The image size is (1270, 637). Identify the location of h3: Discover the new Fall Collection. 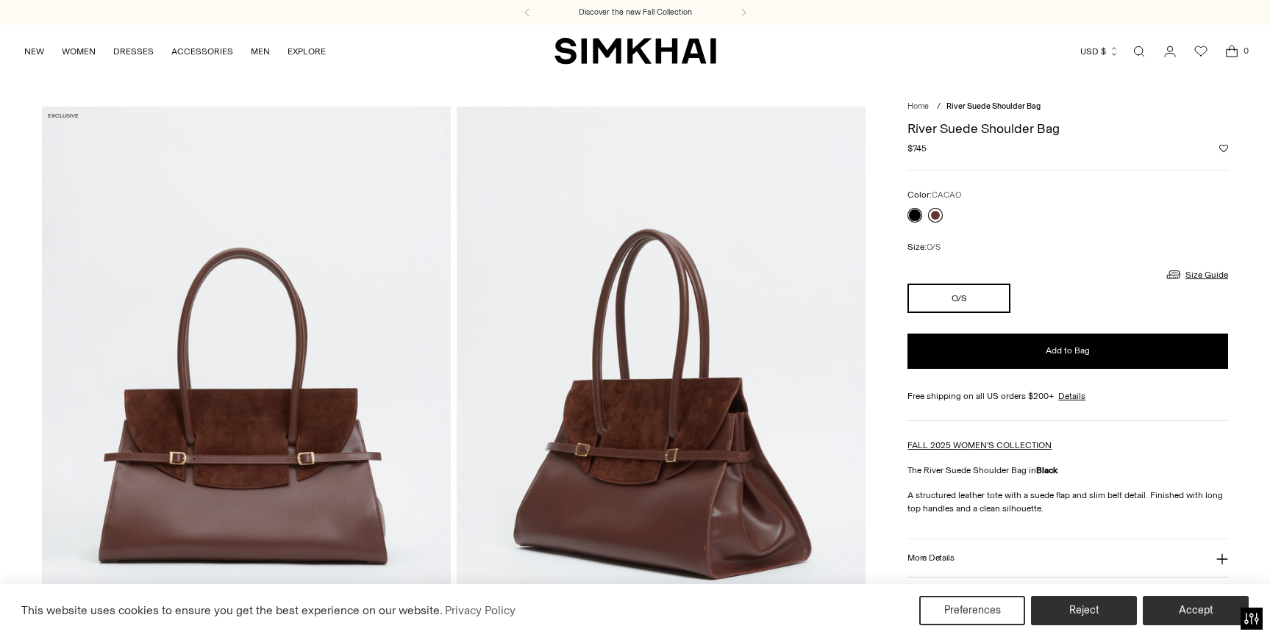
(635, 12).